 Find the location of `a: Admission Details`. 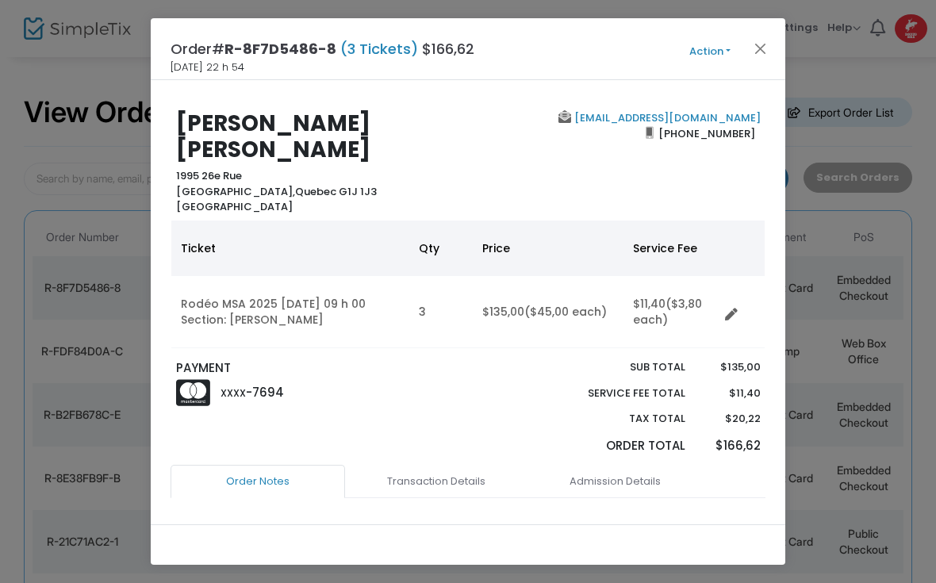

a: Admission Details is located at coordinates (615, 481).